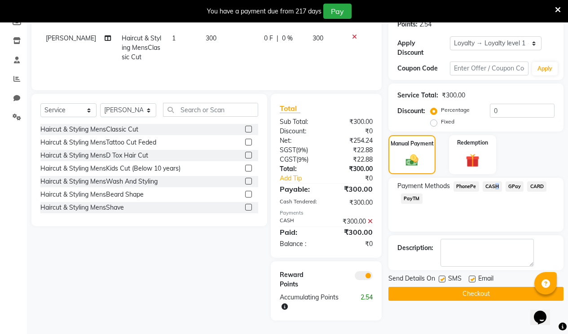 Image resolution: width=568 pixels, height=334 pixels. Describe the element at coordinates (353, 141) in the screenshot. I see `div: ₹254.24` at that location.